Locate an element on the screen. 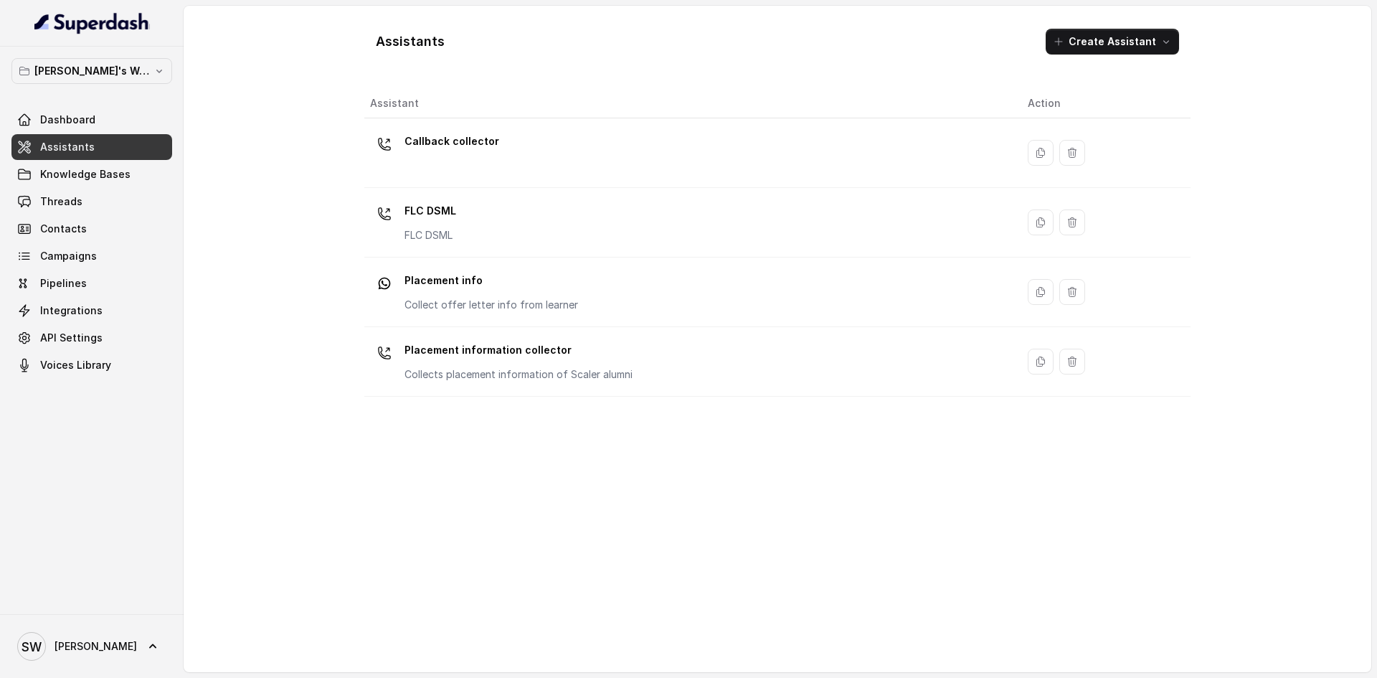 This screenshot has height=678, width=1377. span: Voices Library is located at coordinates (75, 365).